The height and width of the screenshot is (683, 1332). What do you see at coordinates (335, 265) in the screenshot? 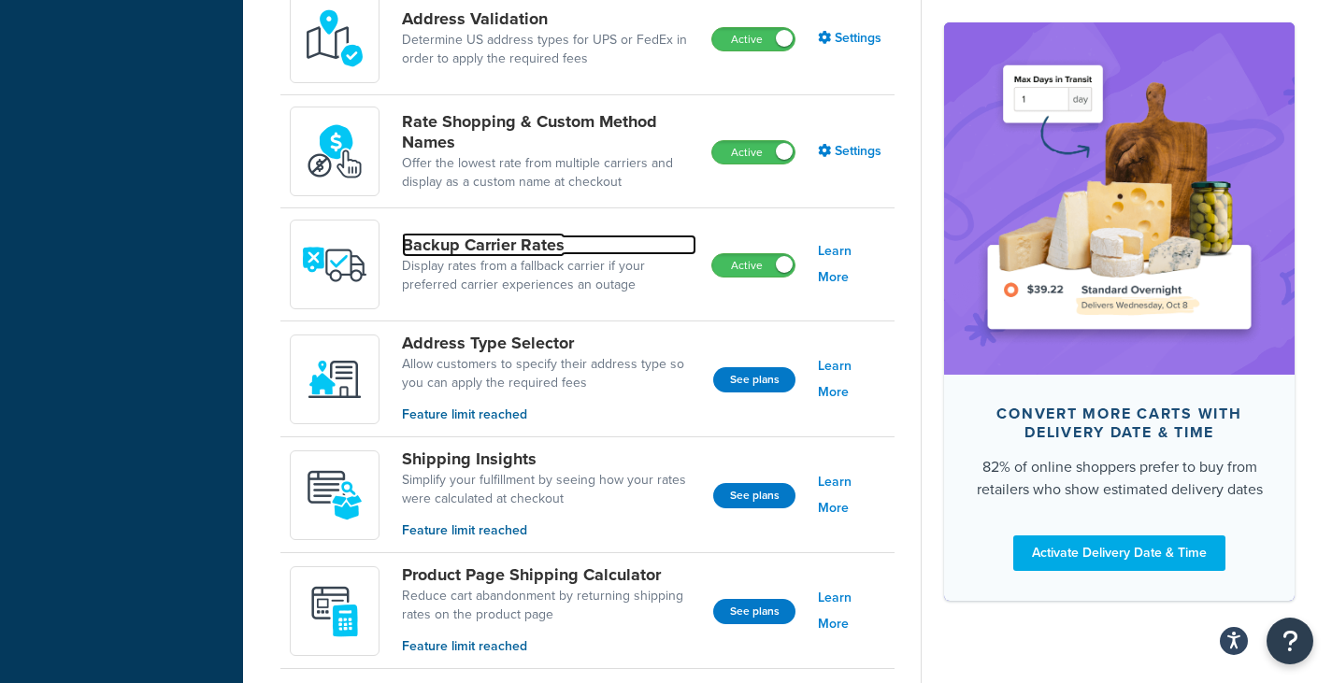
I see `img: icon-duo-feat-backup-carrier-4420b188.png` at bounding box center [335, 265].